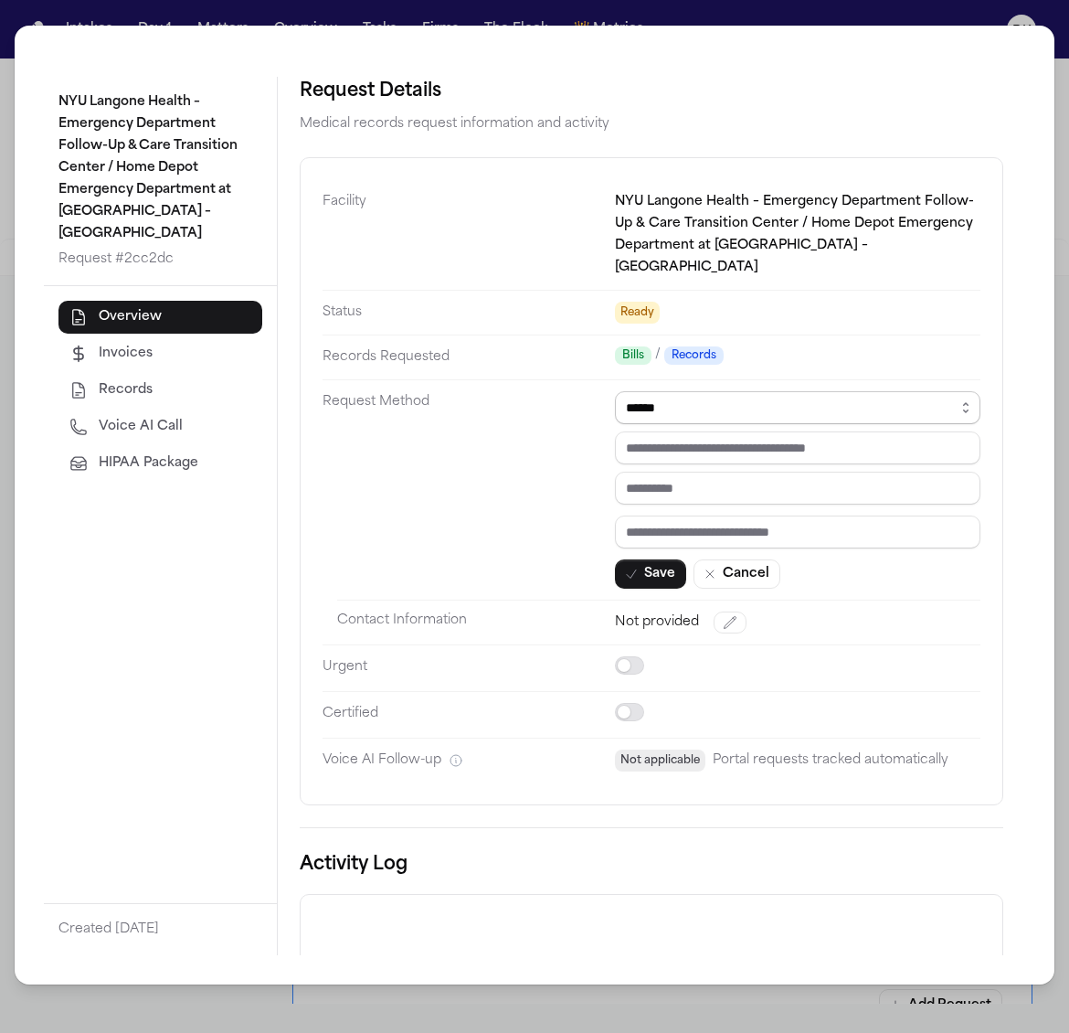 This screenshot has width=1069, height=1033. Describe the element at coordinates (160, 260) in the screenshot. I see `p: Request # 2cc2dc` at that location.